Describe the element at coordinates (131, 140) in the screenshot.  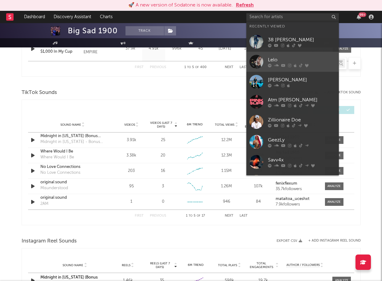
I see `div: 3.91k` at that location.